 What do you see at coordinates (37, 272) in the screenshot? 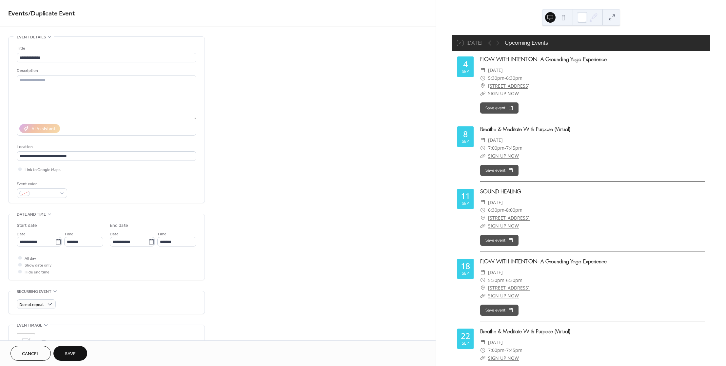
I see `span: Hide end time` at bounding box center [37, 272].